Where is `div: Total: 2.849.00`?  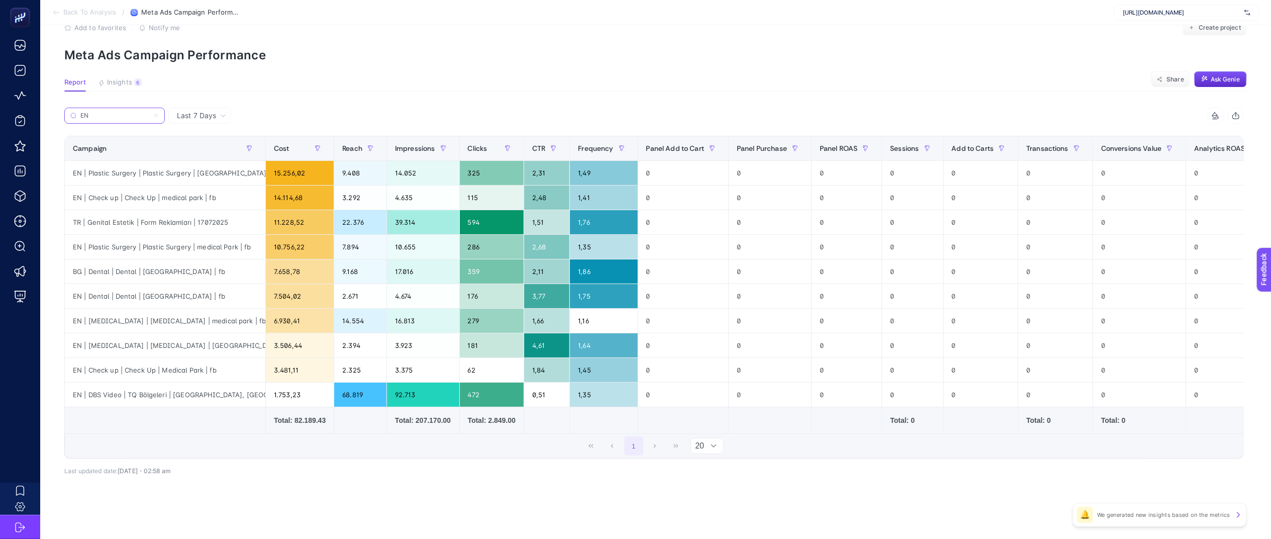
div: Total: 2.849.00 is located at coordinates (491, 420).